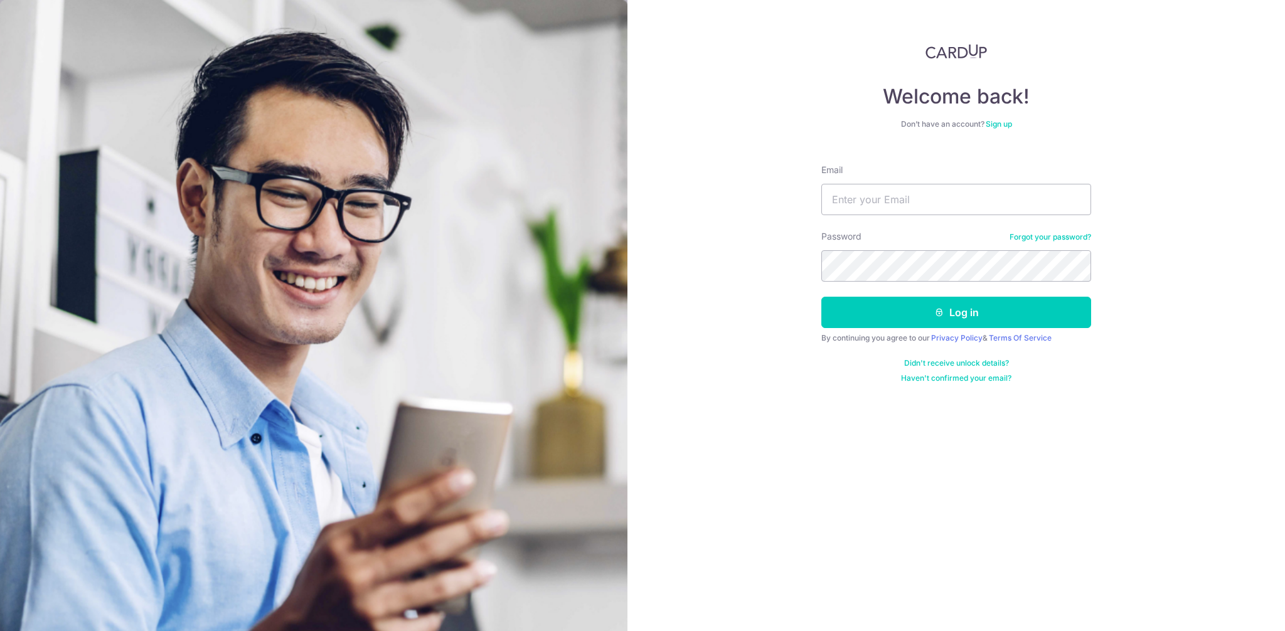  What do you see at coordinates (956, 312) in the screenshot?
I see `button: Log in` at bounding box center [956, 312].